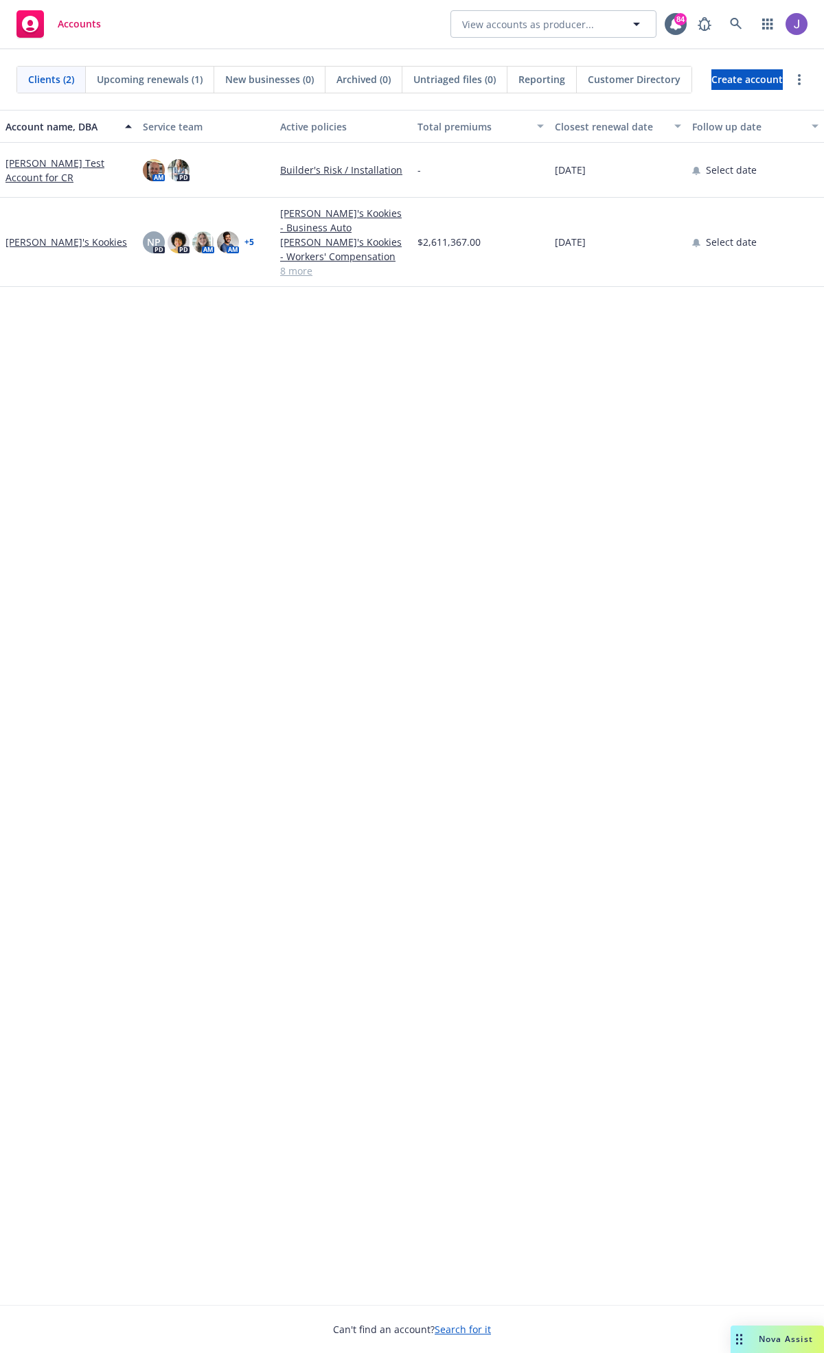 This screenshot has height=1353, width=824. I want to click on button: View accounts as producer..., so click(553, 24).